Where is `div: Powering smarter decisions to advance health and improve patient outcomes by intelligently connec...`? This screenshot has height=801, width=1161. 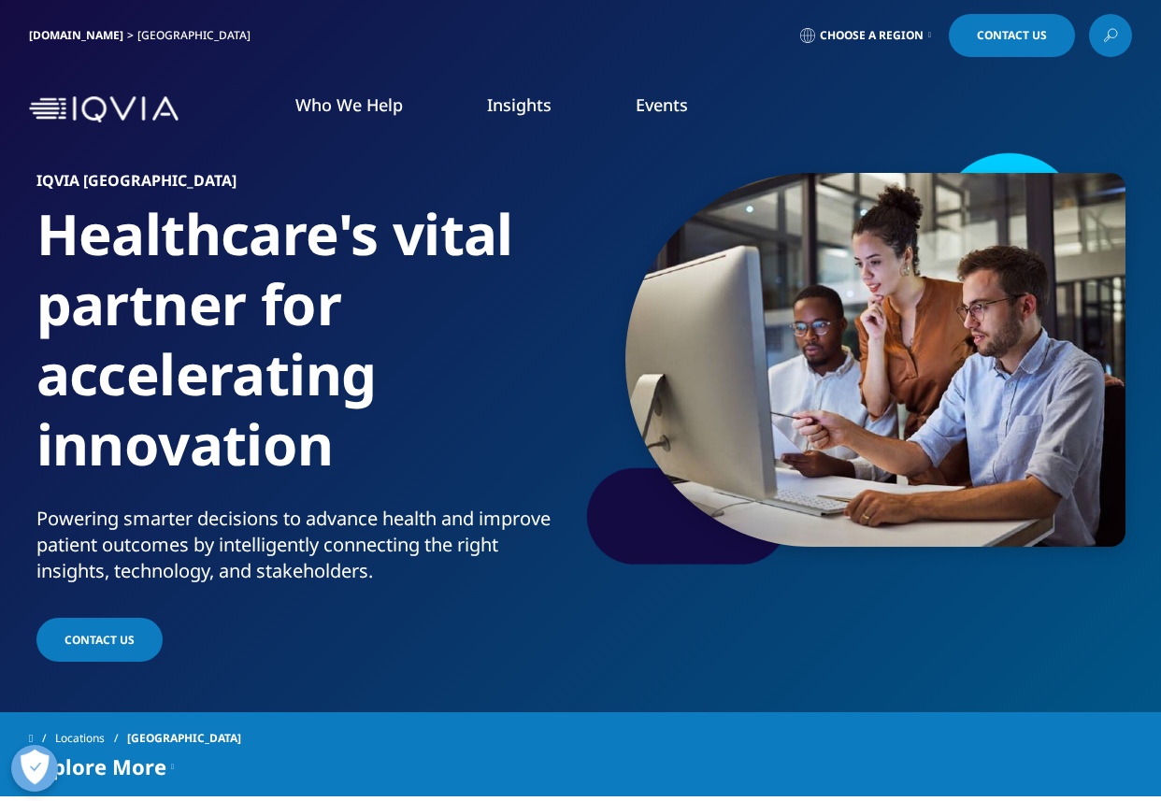 div: Powering smarter decisions to advance health and improve patient outcomes by intelligently connec... is located at coordinates (305, 545).